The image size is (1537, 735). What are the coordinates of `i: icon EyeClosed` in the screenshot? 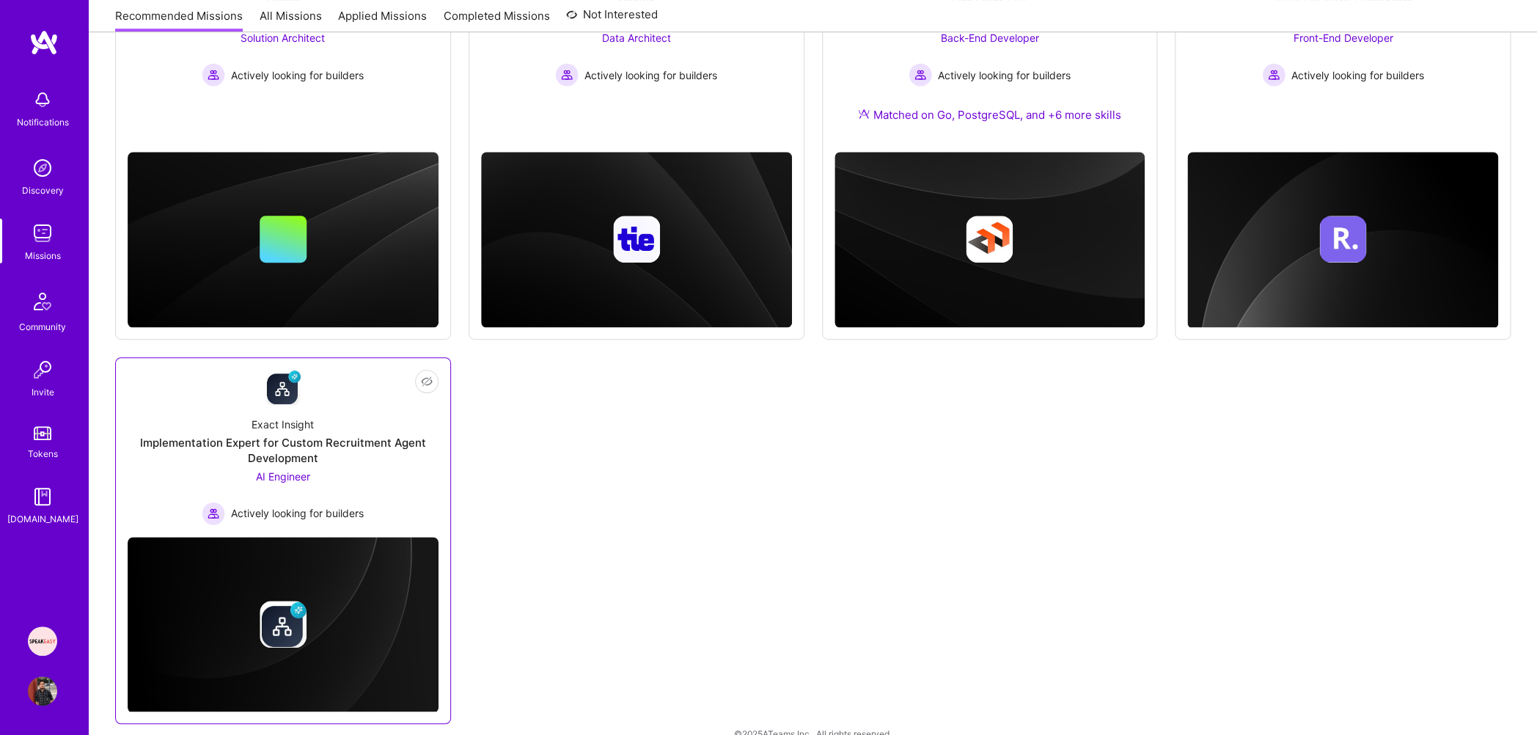 It's located at (427, 381).